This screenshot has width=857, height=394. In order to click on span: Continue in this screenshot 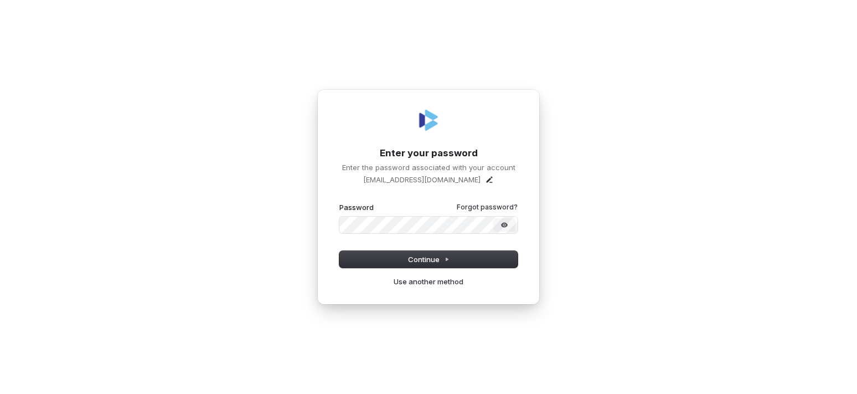, I will do `click(428, 259)`.